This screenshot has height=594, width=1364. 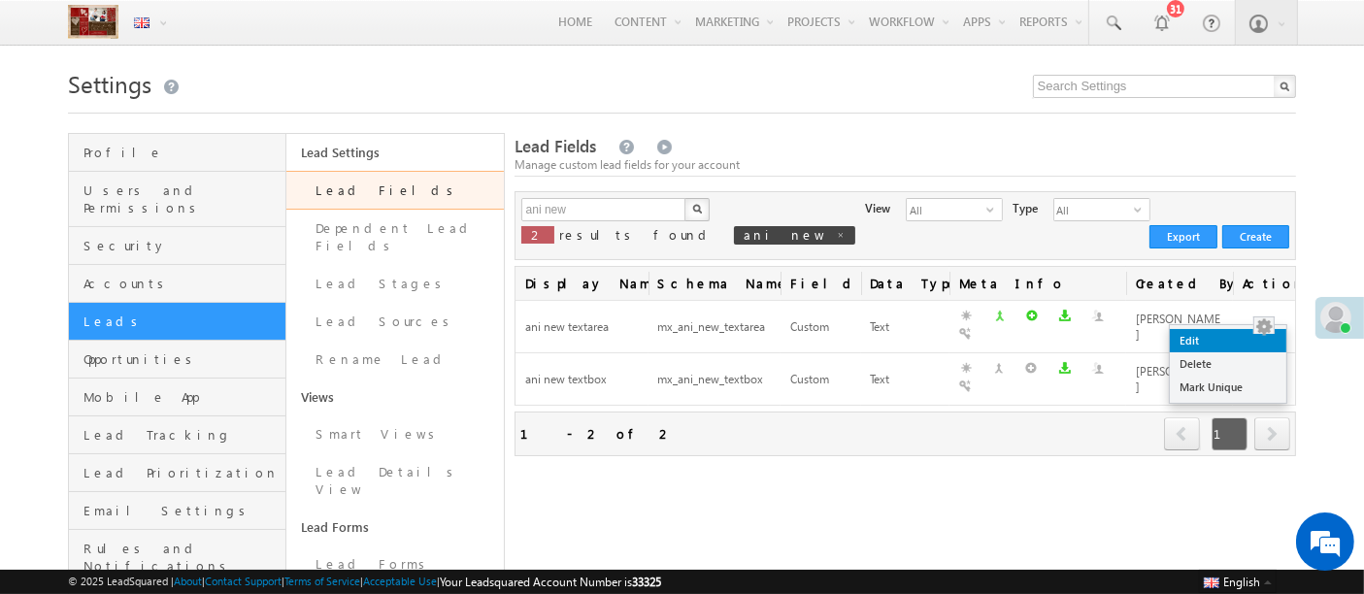 What do you see at coordinates (395, 190) in the screenshot?
I see `a: Lead Fields` at bounding box center [395, 190].